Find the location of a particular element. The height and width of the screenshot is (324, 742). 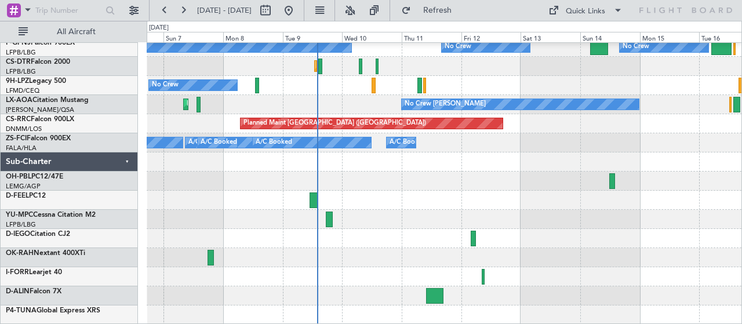

span: D-IEGO is located at coordinates (18, 234).